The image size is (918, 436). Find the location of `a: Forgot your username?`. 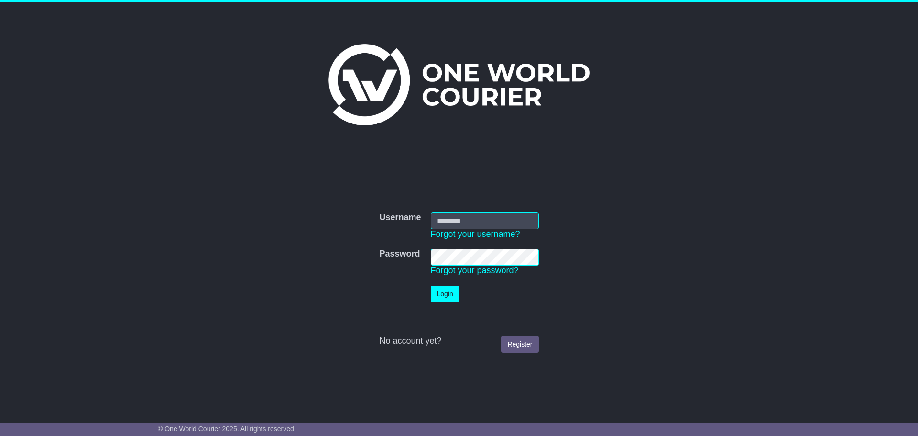

a: Forgot your username? is located at coordinates (475, 234).